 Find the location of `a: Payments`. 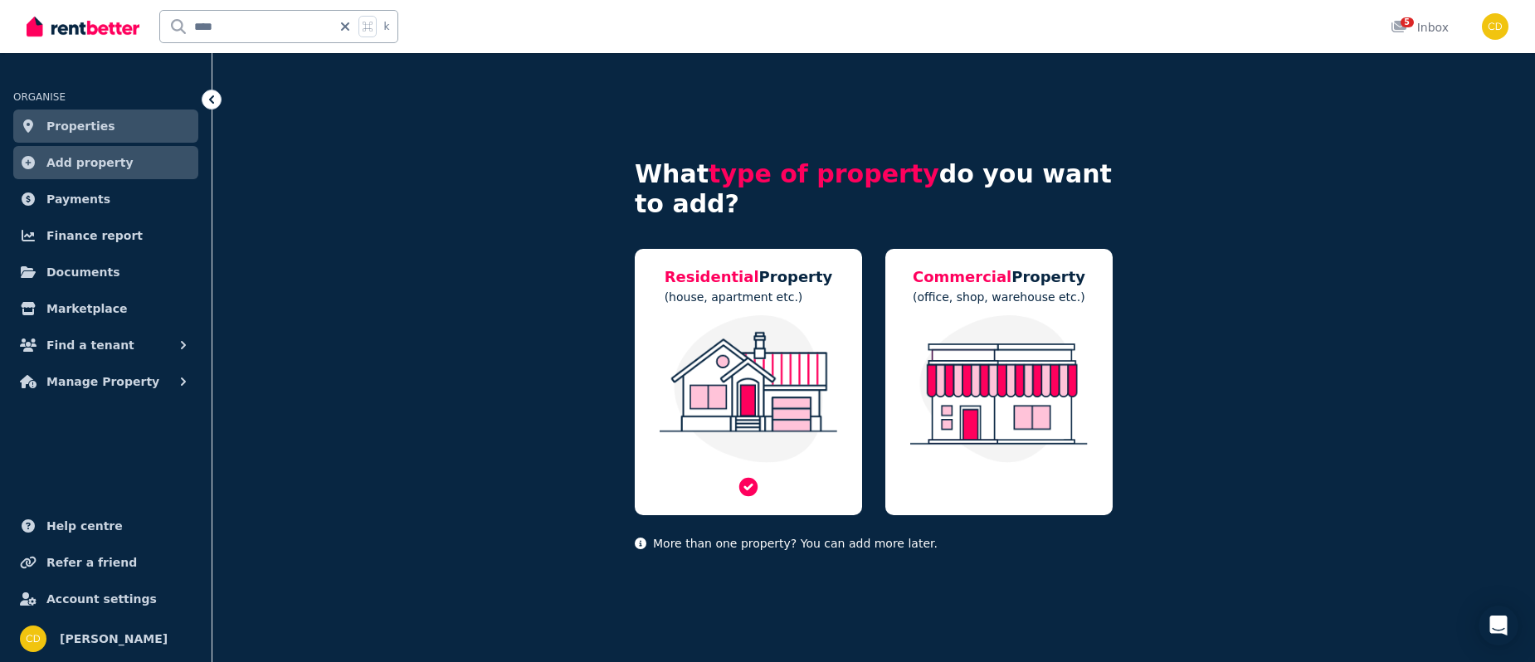

a: Payments is located at coordinates (105, 199).